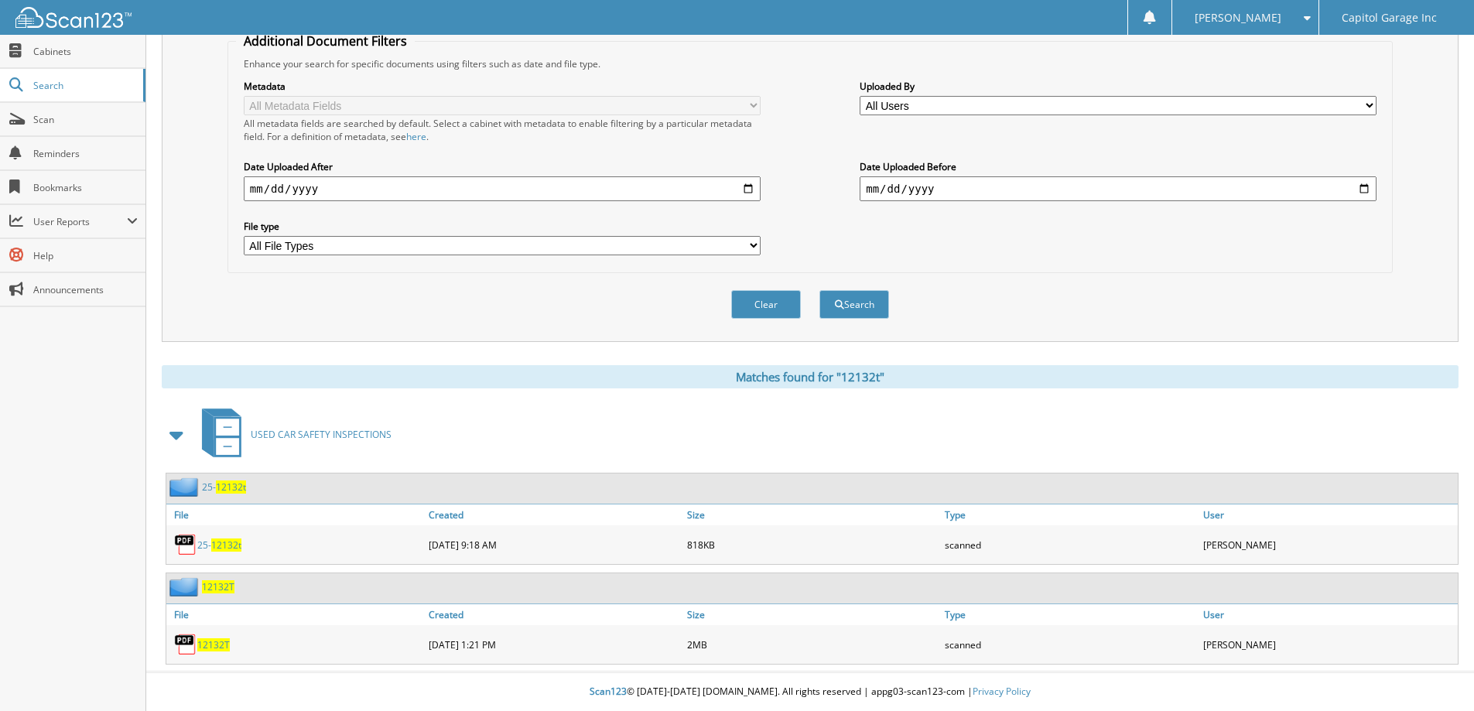 This screenshot has height=711, width=1474. I want to click on div: Chat Widget, so click(1435, 674).